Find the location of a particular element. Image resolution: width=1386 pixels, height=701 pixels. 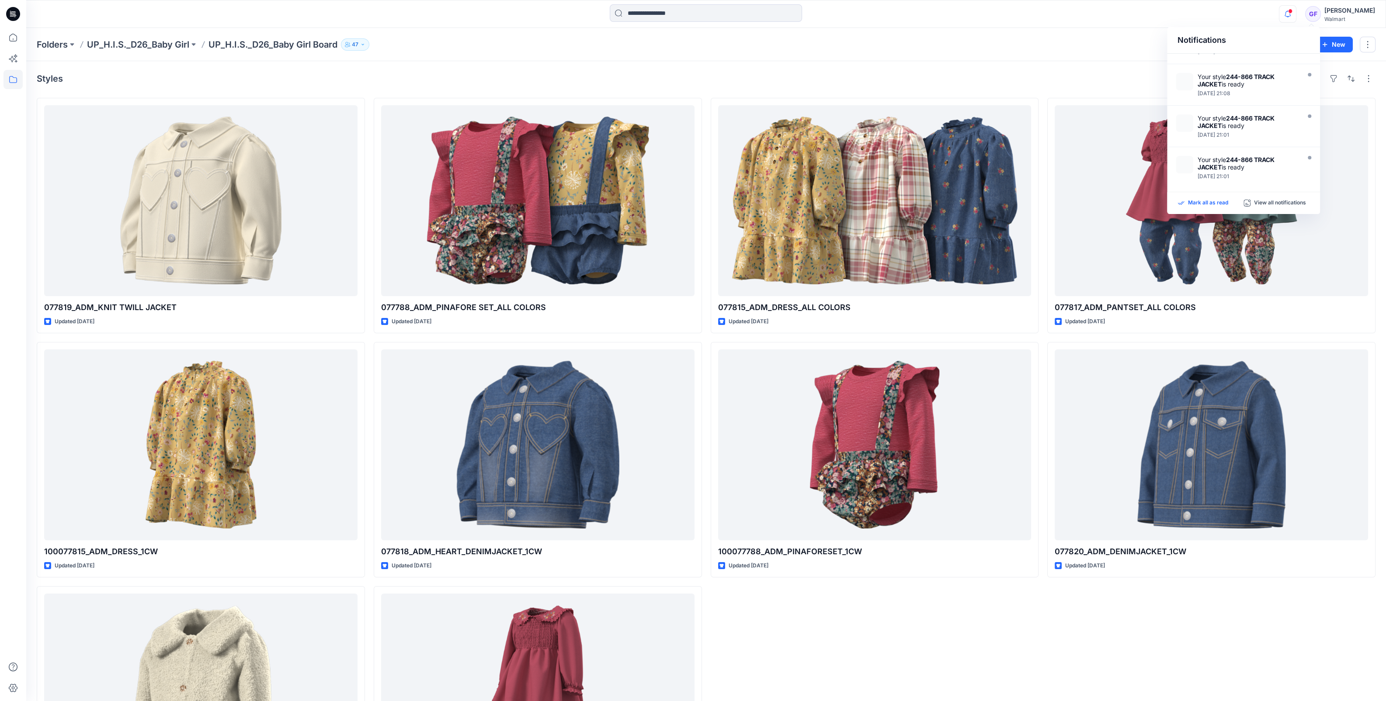

a: 077815_ADM_DRESS_ALL COLORS is located at coordinates (874, 201).